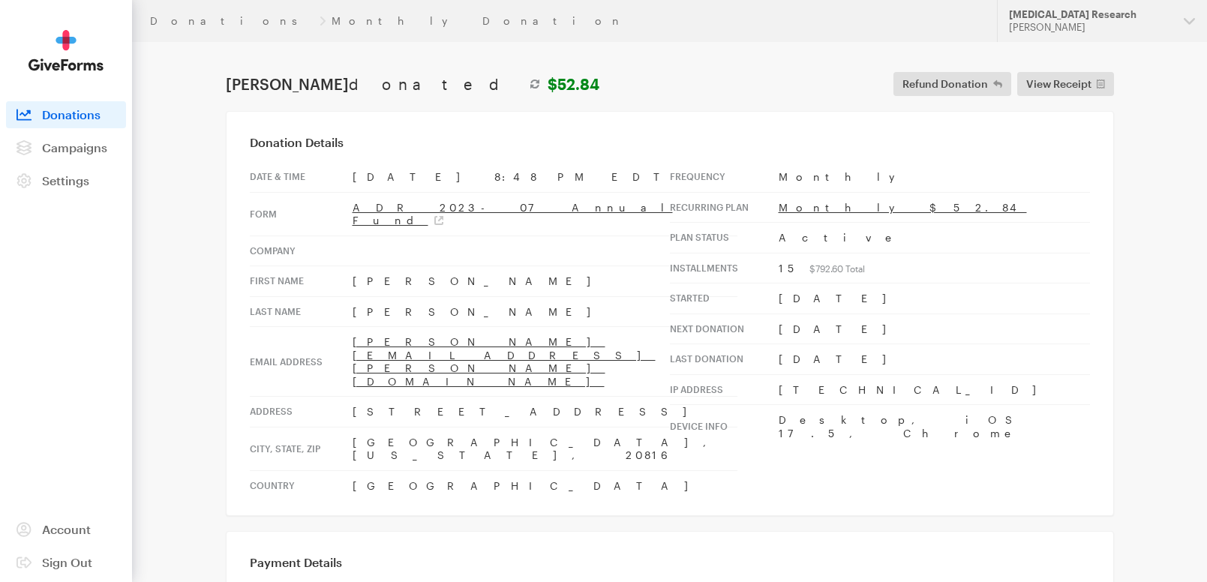  I want to click on a: View Receipt, so click(1065, 84).